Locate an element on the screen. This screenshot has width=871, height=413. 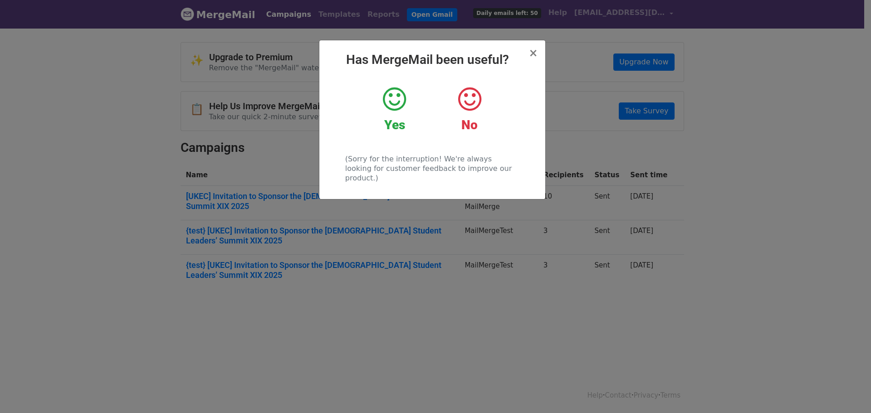
strong: Yes is located at coordinates (394, 125).